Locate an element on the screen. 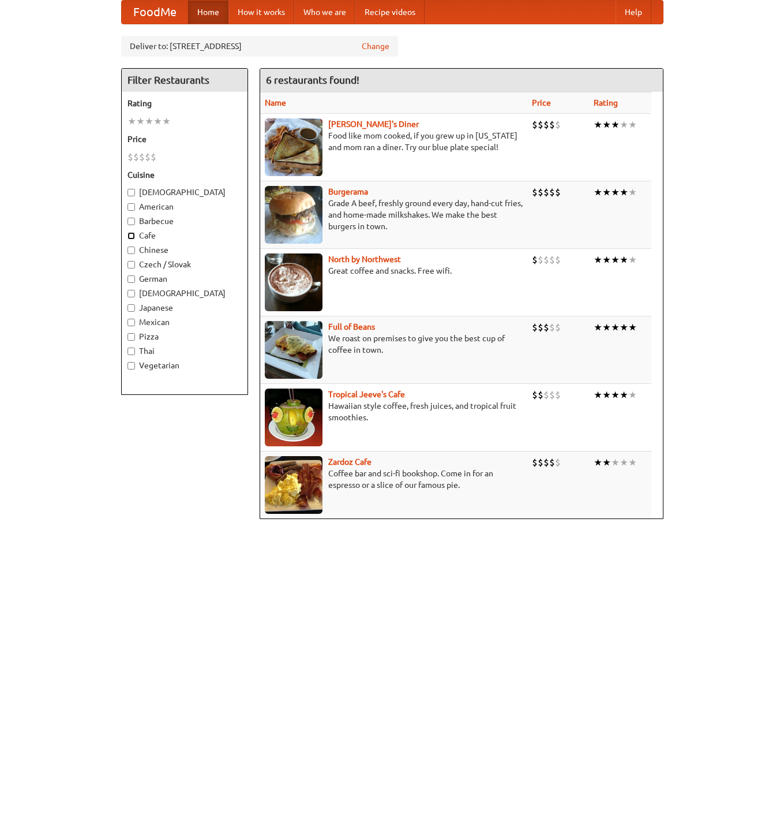  input: Thai is located at coordinates (131, 351).